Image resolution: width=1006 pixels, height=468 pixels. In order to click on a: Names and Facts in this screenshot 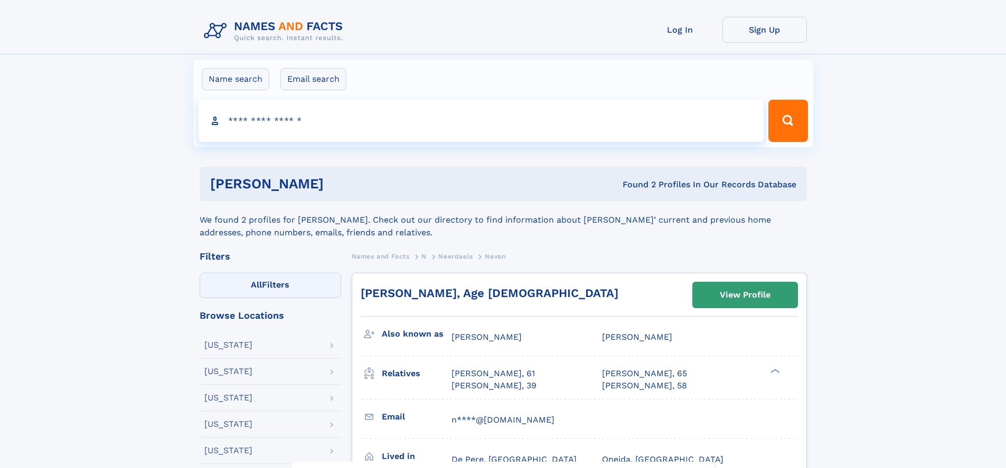, I will do `click(381, 256)`.